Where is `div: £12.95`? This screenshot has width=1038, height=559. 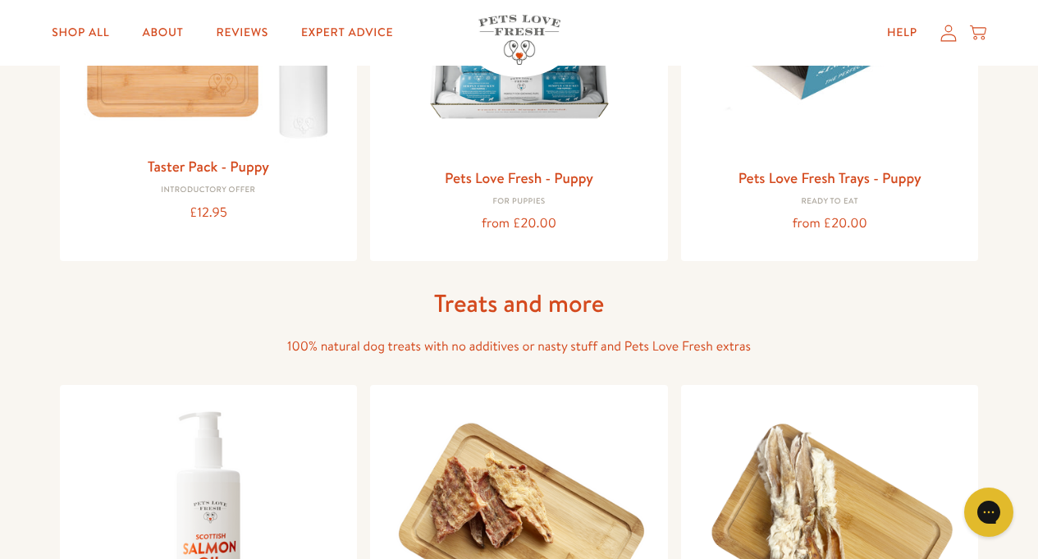 div: £12.95 is located at coordinates (208, 213).